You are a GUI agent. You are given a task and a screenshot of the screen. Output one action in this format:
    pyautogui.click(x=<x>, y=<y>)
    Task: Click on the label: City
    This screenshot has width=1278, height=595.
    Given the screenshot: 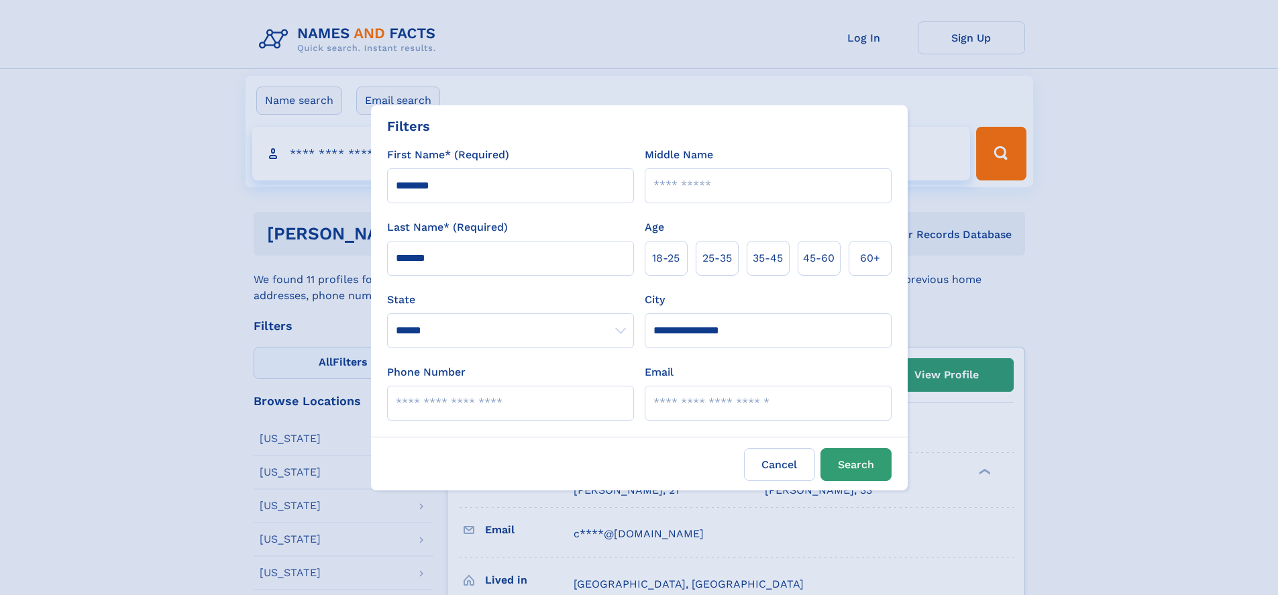 What is the action you would take?
    pyautogui.click(x=655, y=300)
    